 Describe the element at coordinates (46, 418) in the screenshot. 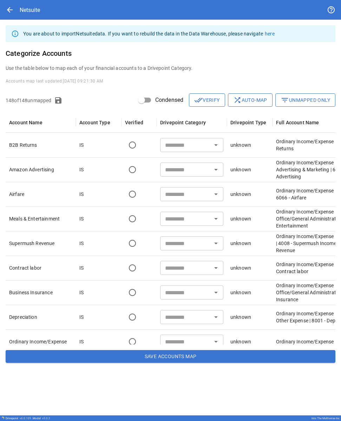

I see `span: v 5.0.2` at that location.